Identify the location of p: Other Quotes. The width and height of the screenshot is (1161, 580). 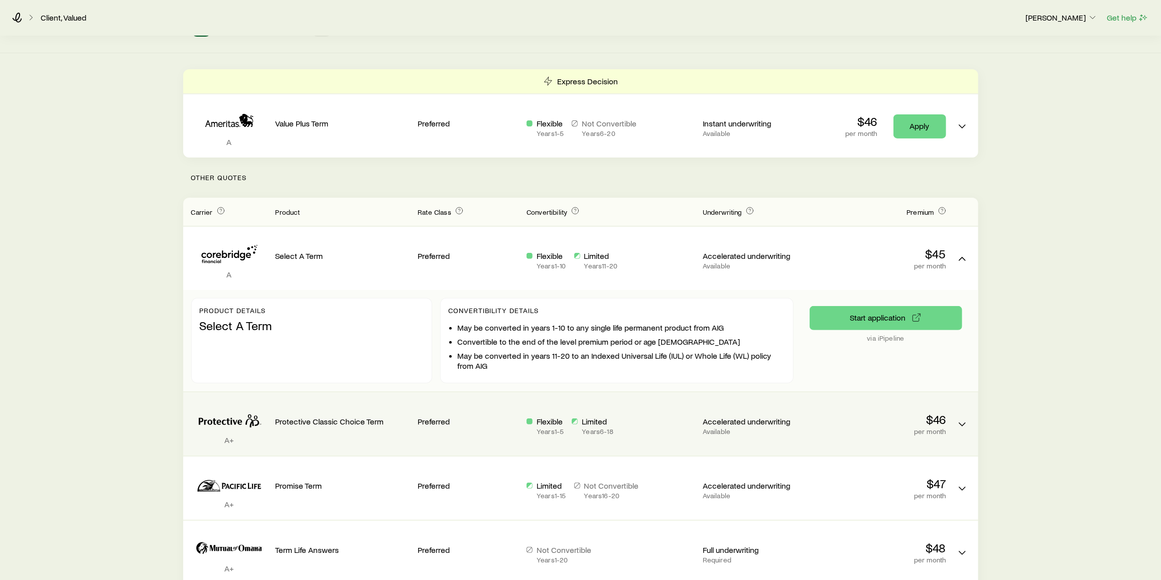
(581, 178).